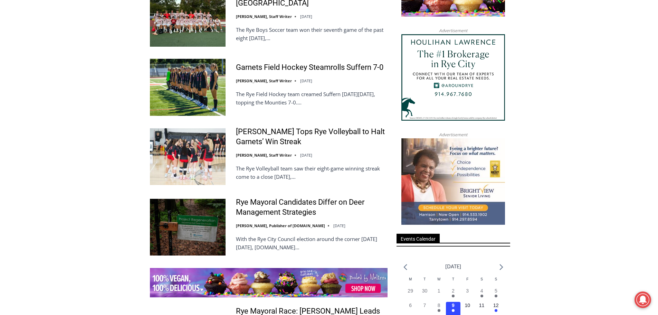  Describe the element at coordinates (188, 157) in the screenshot. I see `img: Somers Tops Rye Volleyball to Halt Garnets’ Win Streak` at that location.